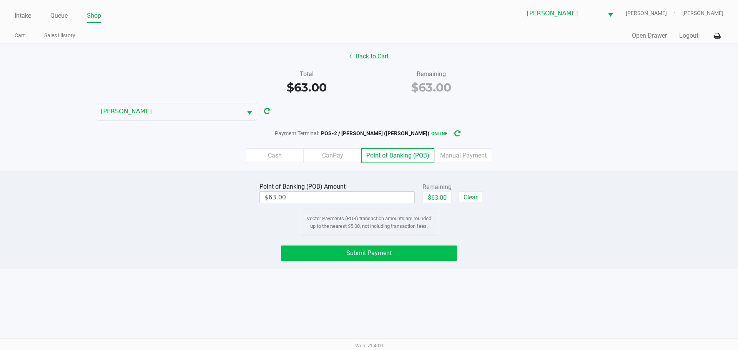 The image size is (738, 350). Describe the element at coordinates (369, 222) in the screenshot. I see `div: Vector Payments (POB) transaction amounts are rounded up to the nearest $5.00, not including tran...` at that location.